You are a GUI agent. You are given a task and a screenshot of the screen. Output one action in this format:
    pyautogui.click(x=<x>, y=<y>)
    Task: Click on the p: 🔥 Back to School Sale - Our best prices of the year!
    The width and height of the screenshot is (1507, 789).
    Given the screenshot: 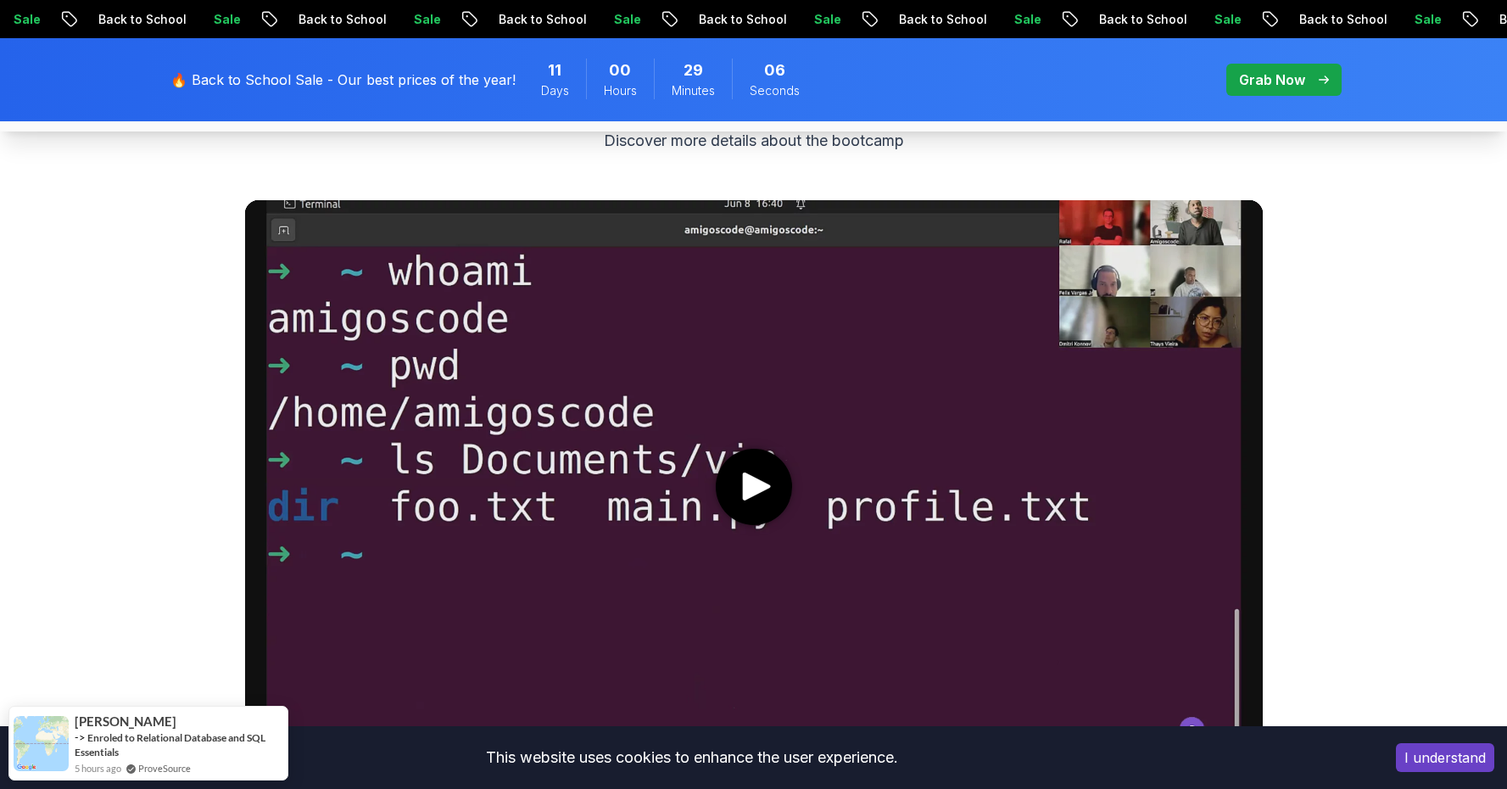 What is the action you would take?
    pyautogui.click(x=343, y=80)
    